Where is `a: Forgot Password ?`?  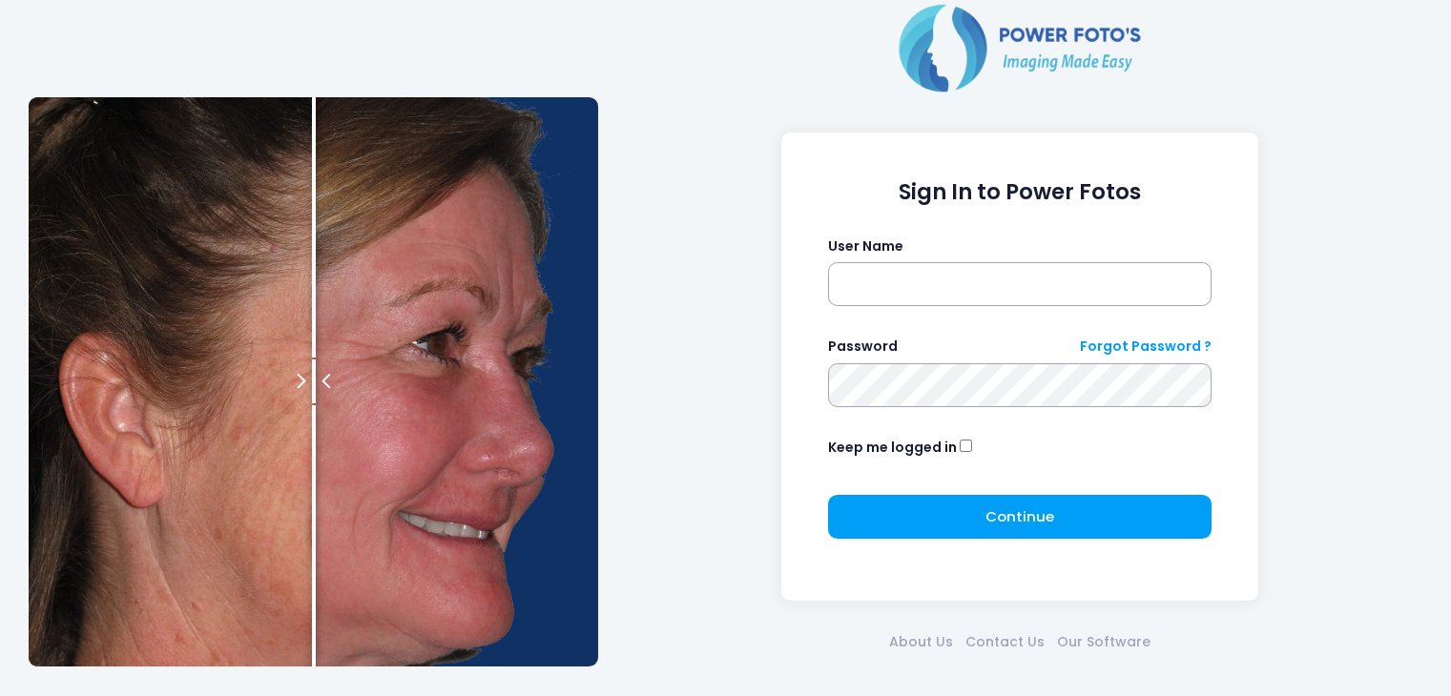 a: Forgot Password ? is located at coordinates (1145, 346).